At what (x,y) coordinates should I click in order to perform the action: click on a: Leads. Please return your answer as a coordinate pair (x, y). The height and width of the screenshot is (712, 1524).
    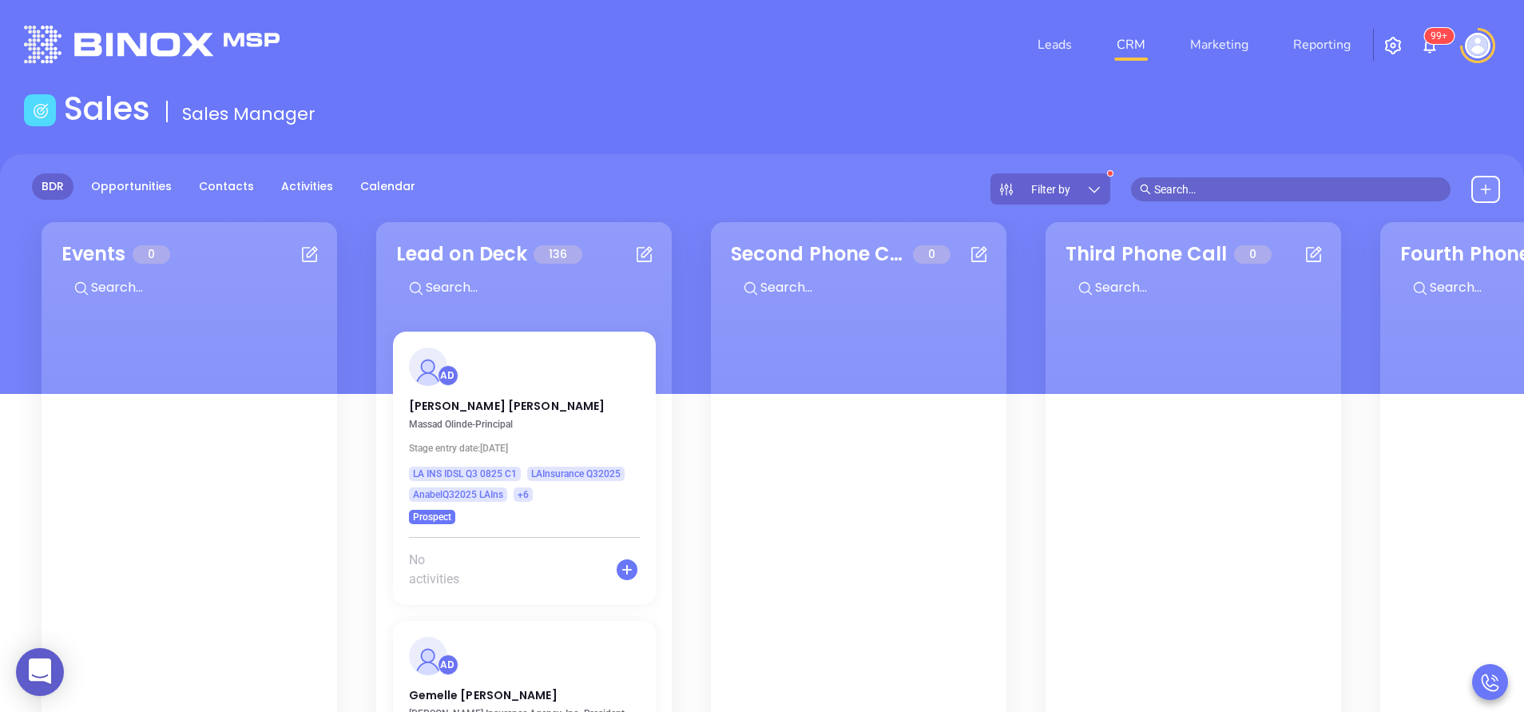
    Looking at the image, I should click on (1054, 45).